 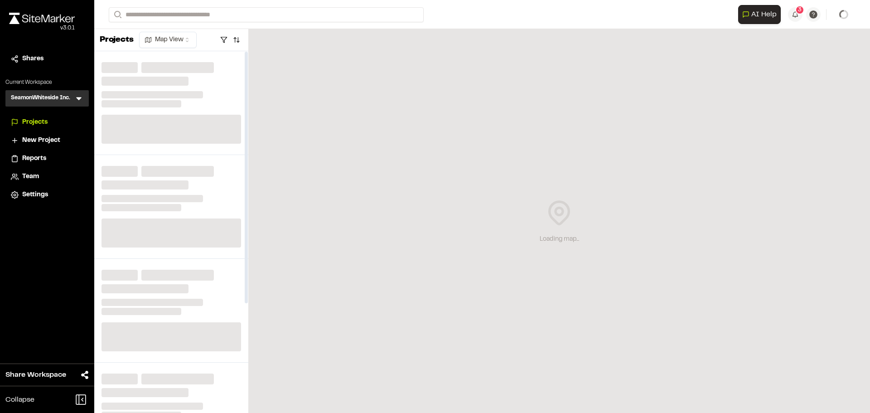 What do you see at coordinates (764, 15) in the screenshot?
I see `span: AI Help` at bounding box center [764, 15].